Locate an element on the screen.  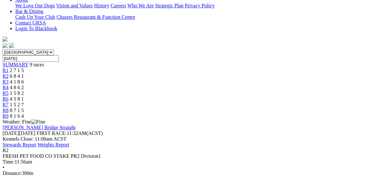
a: Who We Are is located at coordinates (140, 5).